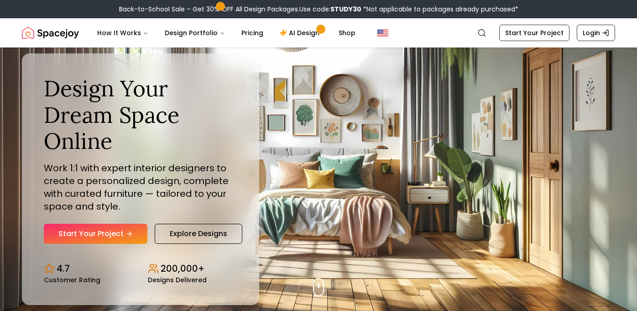 Image resolution: width=637 pixels, height=311 pixels. Describe the element at coordinates (199, 234) in the screenshot. I see `a: Explore Designs` at that location.